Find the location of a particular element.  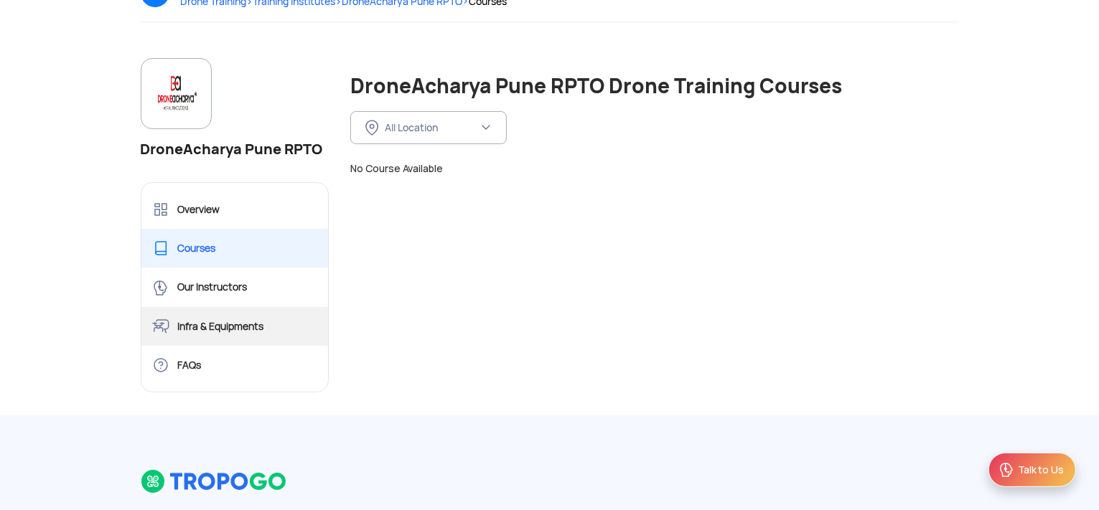

button: All Location is located at coordinates (429, 128).